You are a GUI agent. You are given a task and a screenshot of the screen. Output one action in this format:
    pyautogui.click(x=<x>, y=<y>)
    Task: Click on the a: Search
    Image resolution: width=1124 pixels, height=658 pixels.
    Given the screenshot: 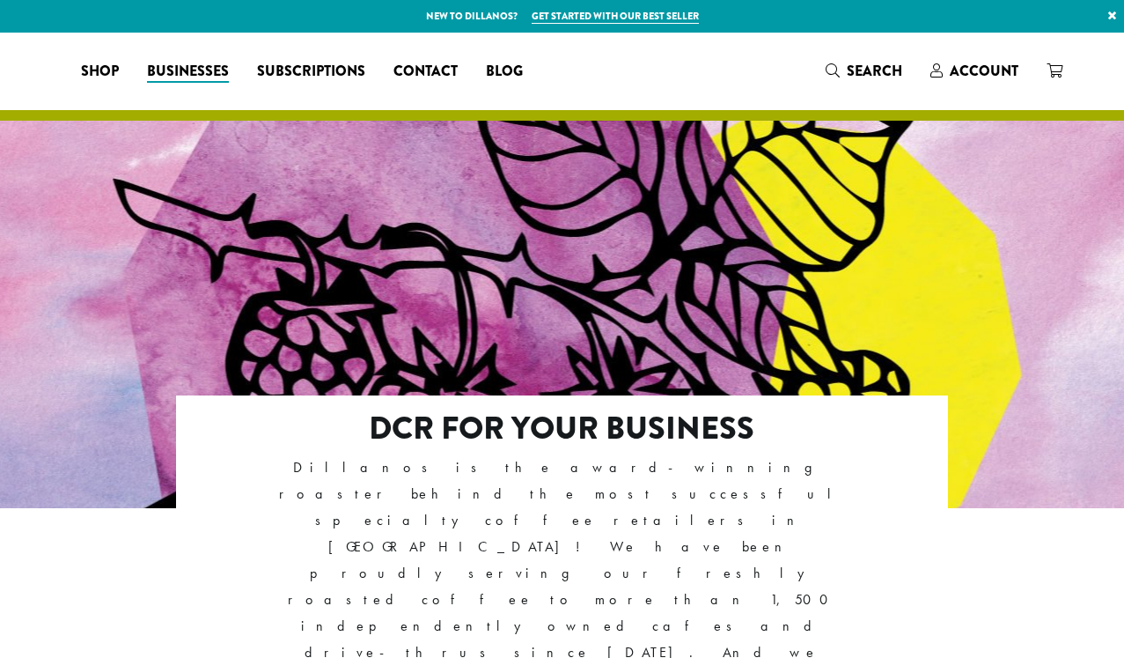 What is the action you would take?
    pyautogui.click(x=864, y=70)
    